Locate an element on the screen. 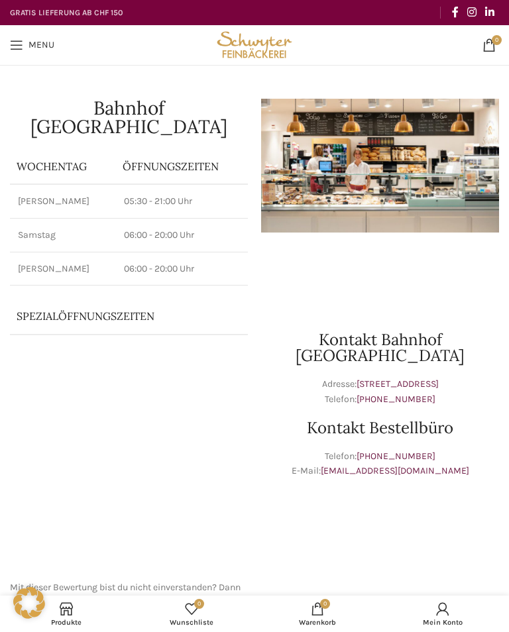 This screenshot has width=509, height=632. a: Facebook social link is located at coordinates (454, 12).